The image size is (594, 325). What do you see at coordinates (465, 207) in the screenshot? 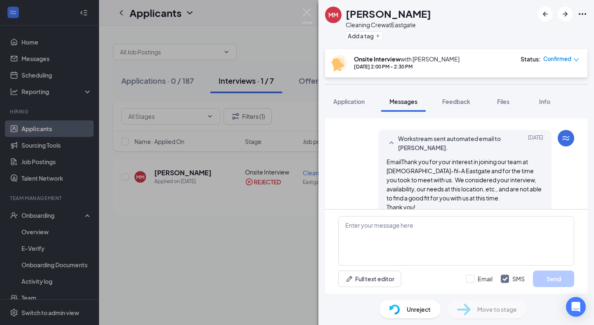
I see `p: Thank you!` at bounding box center [465, 207].